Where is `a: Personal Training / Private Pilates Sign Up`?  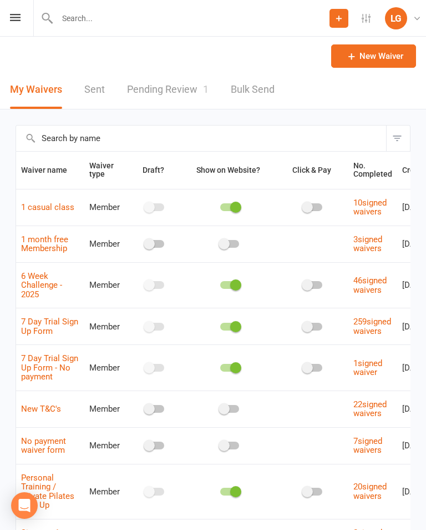 a: Personal Training / Private Pilates Sign Up is located at coordinates (48, 491).